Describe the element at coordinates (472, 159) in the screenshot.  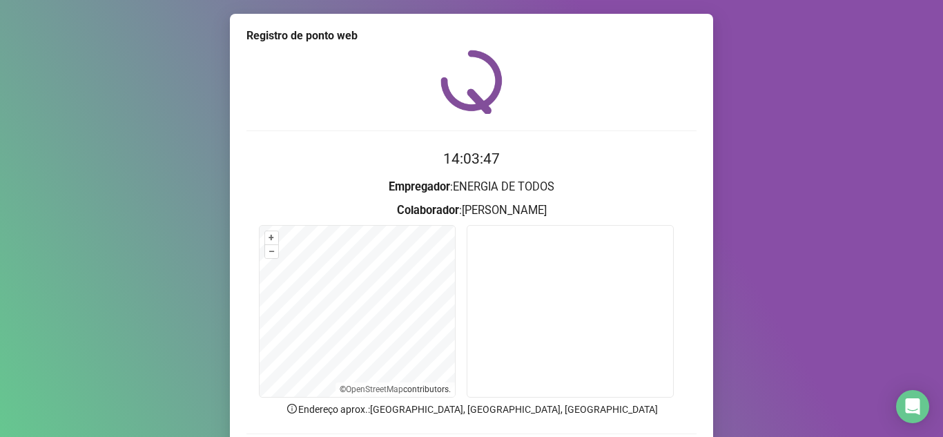
I see `time: 14:03:47` at that location.